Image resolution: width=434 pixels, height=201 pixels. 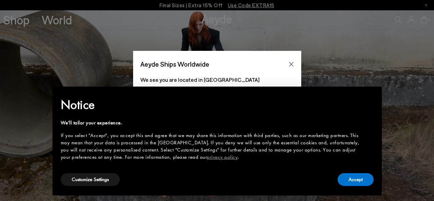 What do you see at coordinates (212, 123) in the screenshot?
I see `div: We'll tailor your experience.` at bounding box center [212, 123].